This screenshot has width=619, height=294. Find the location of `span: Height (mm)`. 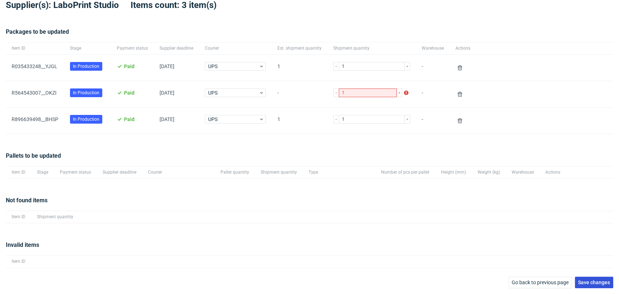

span: Height (mm) is located at coordinates (454, 172).